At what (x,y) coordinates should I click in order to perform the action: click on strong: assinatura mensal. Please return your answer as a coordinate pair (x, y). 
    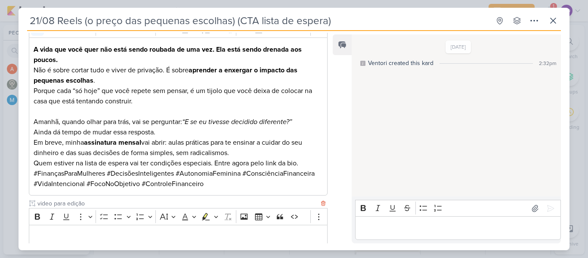
    Looking at the image, I should click on (112, 143).